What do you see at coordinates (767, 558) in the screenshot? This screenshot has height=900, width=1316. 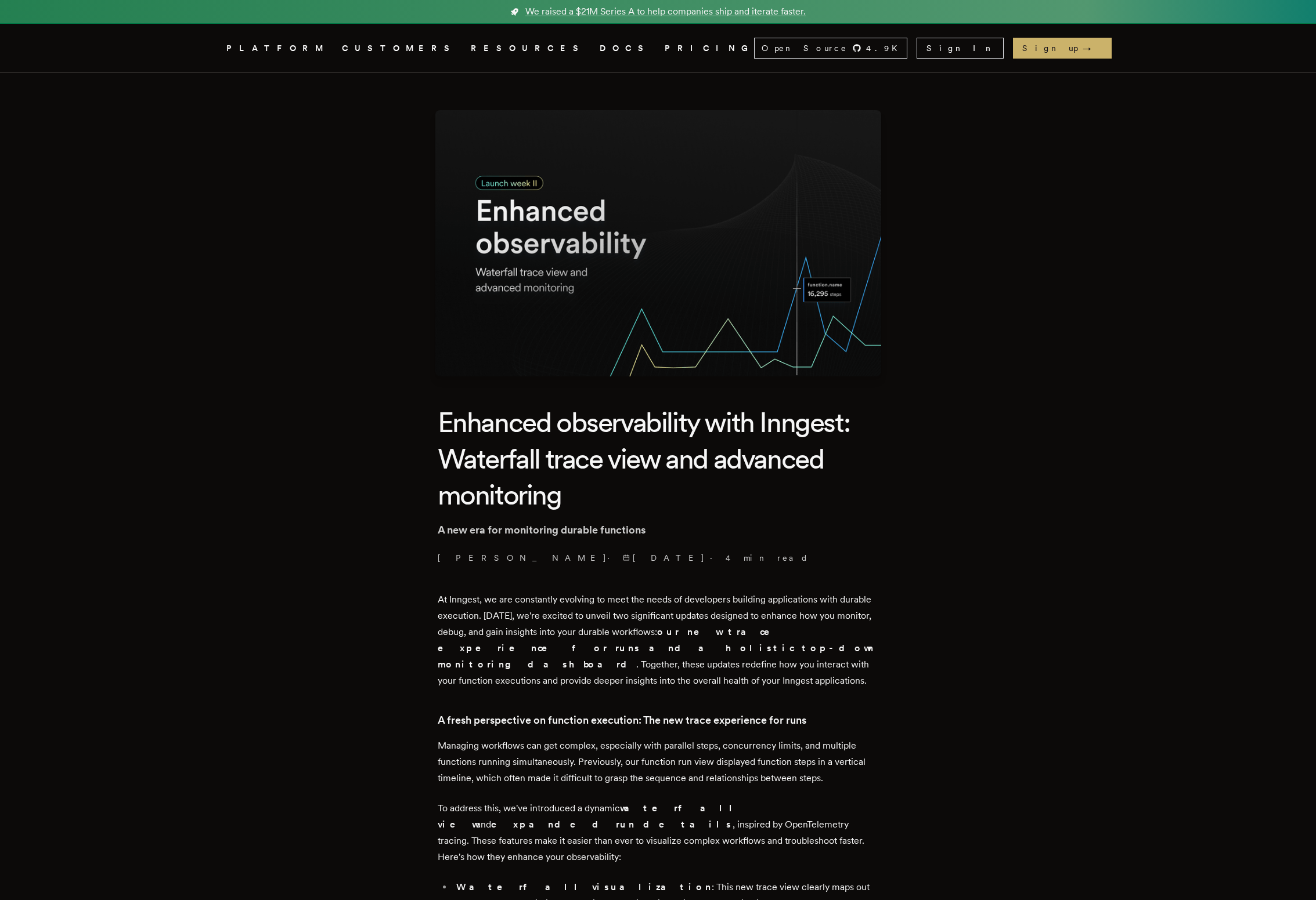 I see `span: 4 min read` at bounding box center [767, 558].